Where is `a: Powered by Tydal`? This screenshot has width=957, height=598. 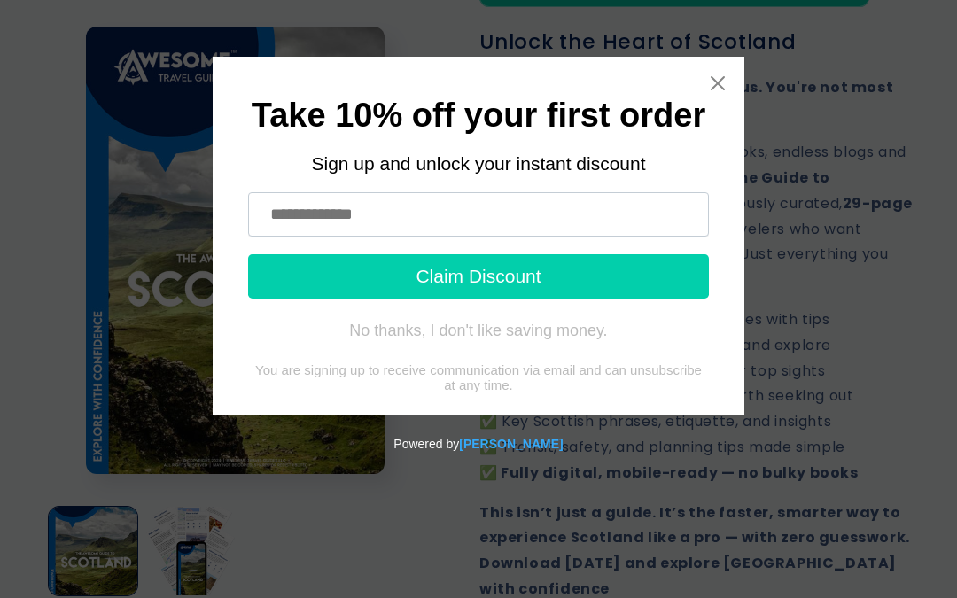 a: Powered by Tydal is located at coordinates (510, 444).